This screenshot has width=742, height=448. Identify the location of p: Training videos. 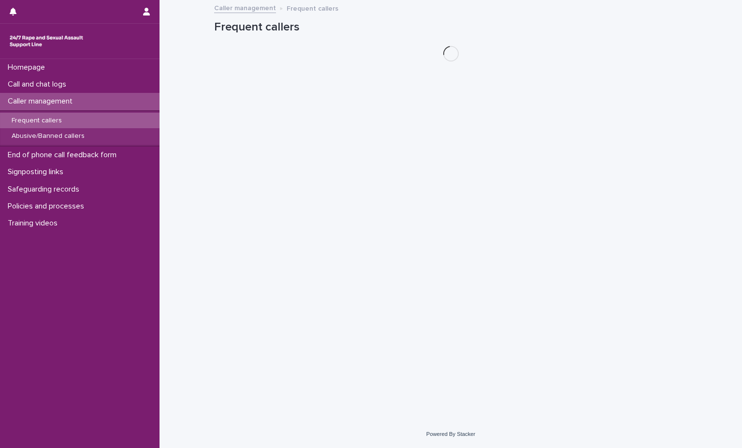
(34, 223).